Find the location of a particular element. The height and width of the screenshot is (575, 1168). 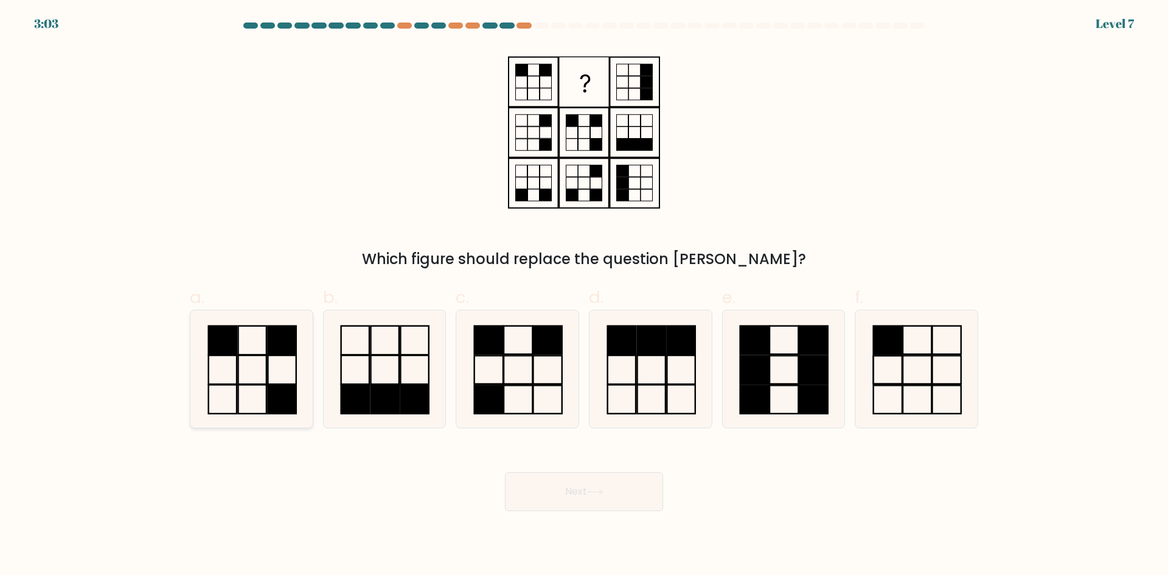

button: Next is located at coordinates (584, 491).